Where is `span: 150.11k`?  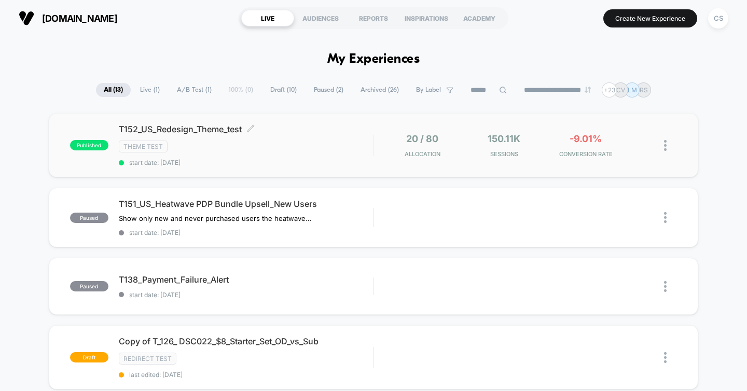
span: 150.11k is located at coordinates (504, 139).